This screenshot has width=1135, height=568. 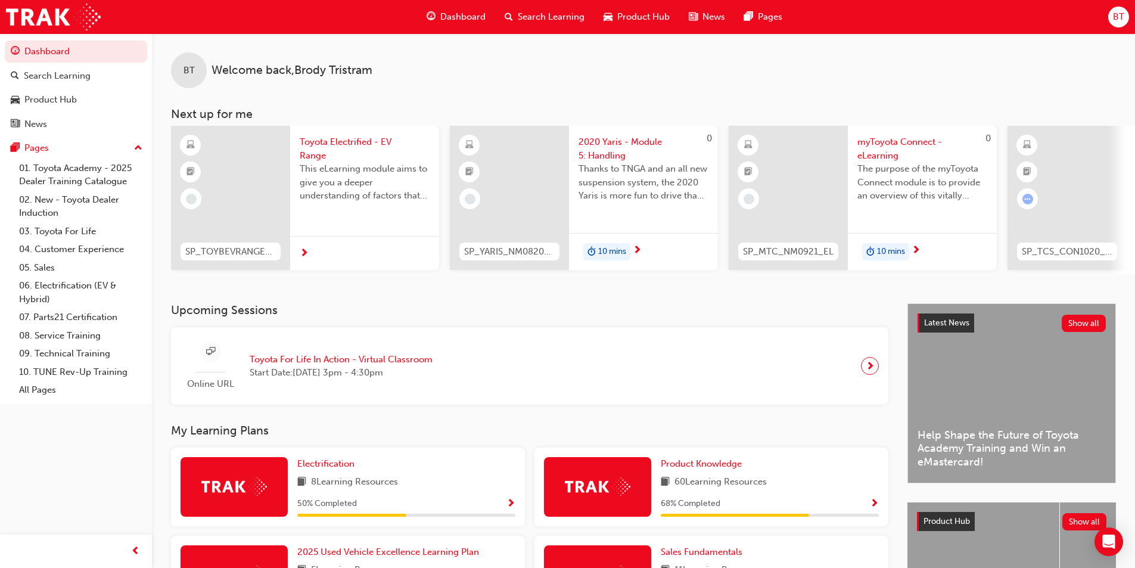 I want to click on span: SP_TCS_CON1020_VD, so click(x=1067, y=252).